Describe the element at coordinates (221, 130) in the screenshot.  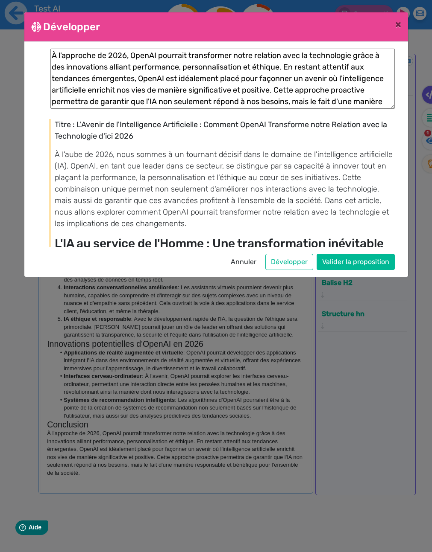
I see `strong: Titre : L'Avenir de l'Intelligence Artificielle : Comment OpenAI Transforme notre Relation avec l...` at that location.